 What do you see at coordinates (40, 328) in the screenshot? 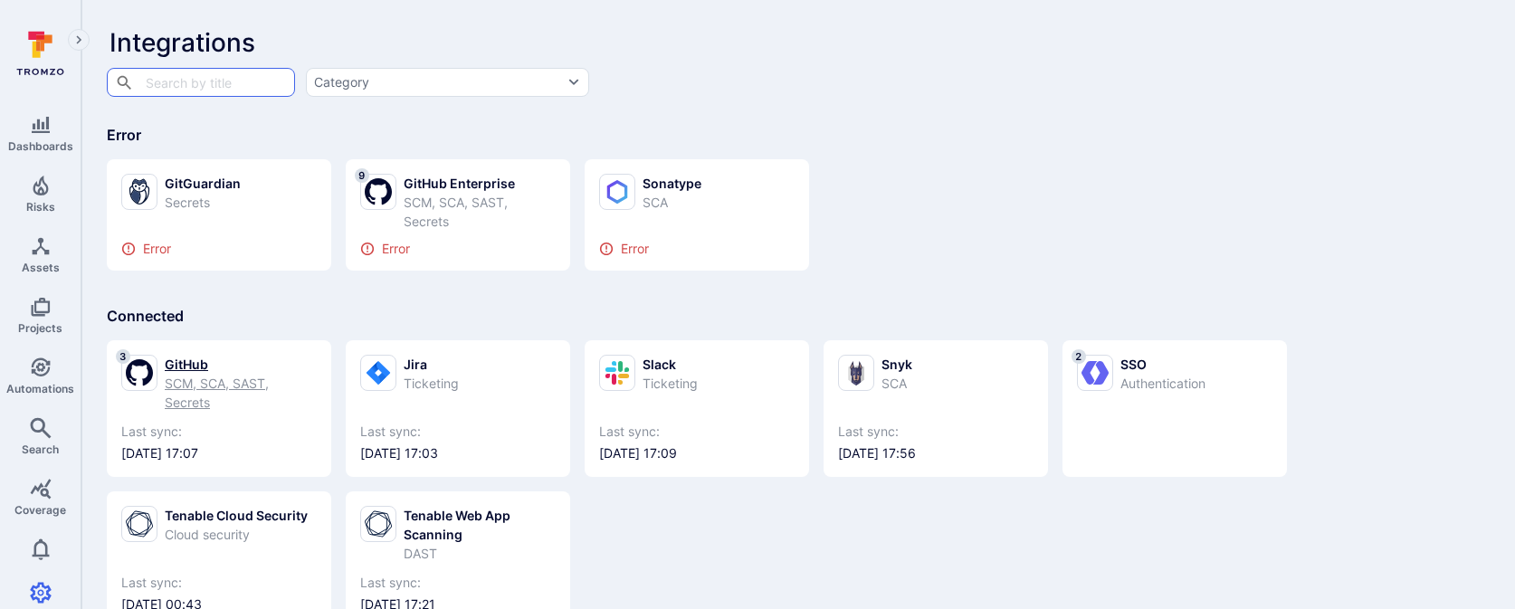
I see `span: Projects` at bounding box center [40, 328].